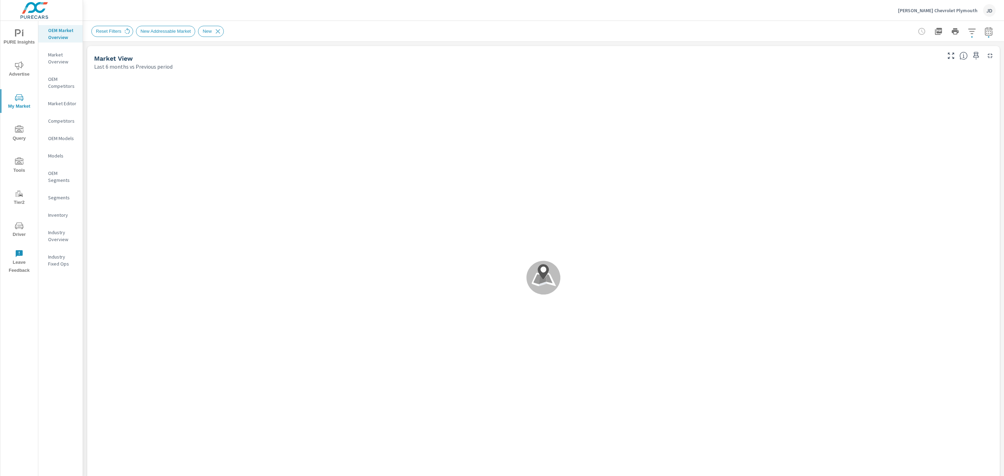 This screenshot has height=476, width=1004. I want to click on span: Leave Feedback, so click(19, 262).